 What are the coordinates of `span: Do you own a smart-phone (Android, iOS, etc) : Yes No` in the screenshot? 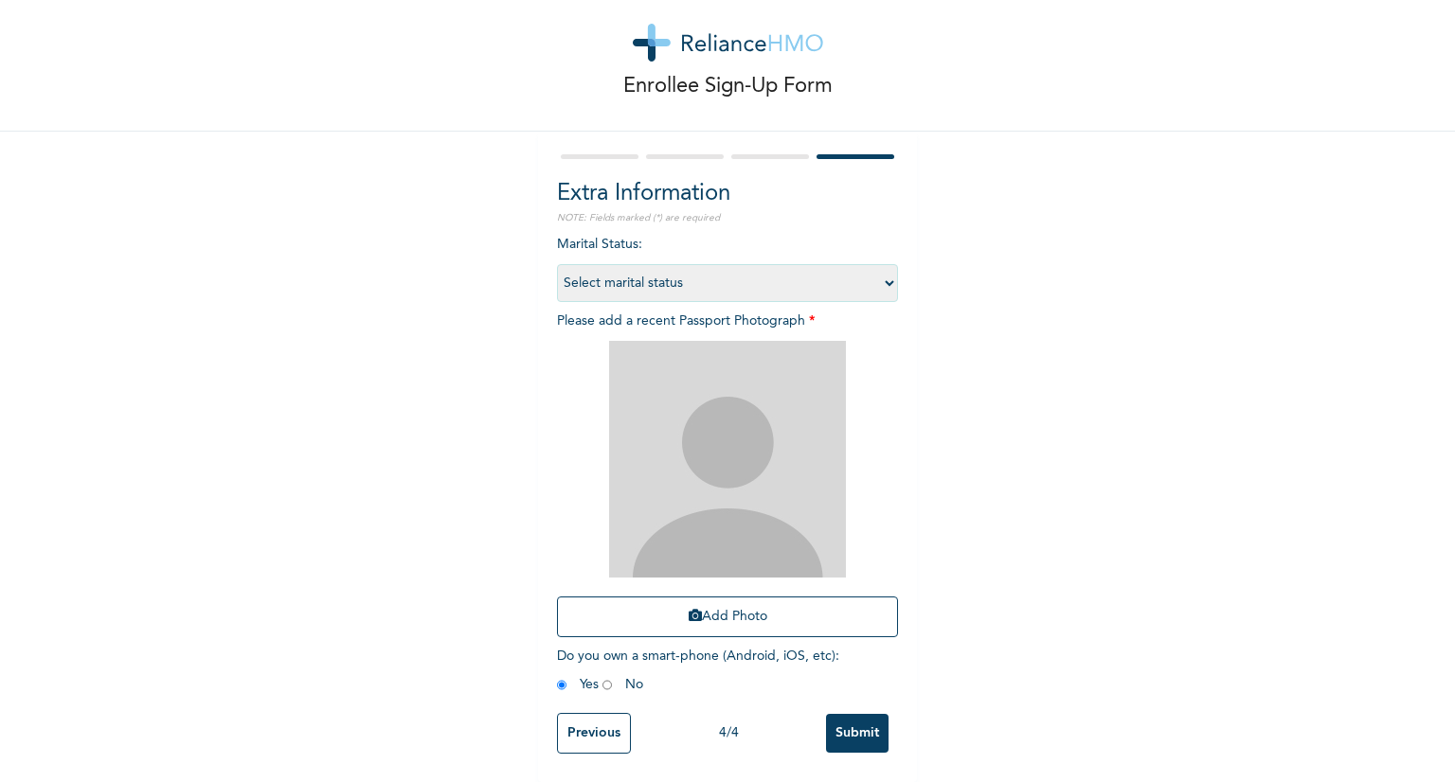 It's located at (698, 670).